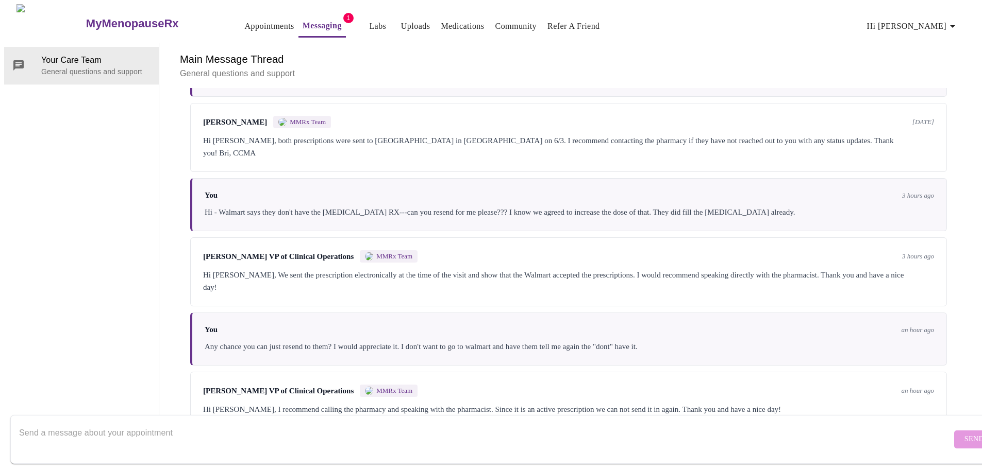 The height and width of the screenshot is (469, 982). I want to click on a: Medications, so click(462, 26).